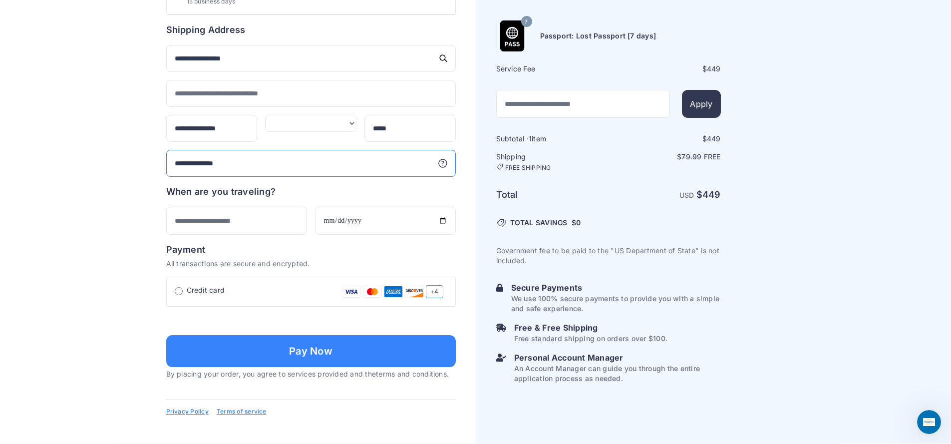  What do you see at coordinates (526, 21) in the screenshot?
I see `span: 7` at bounding box center [526, 21].